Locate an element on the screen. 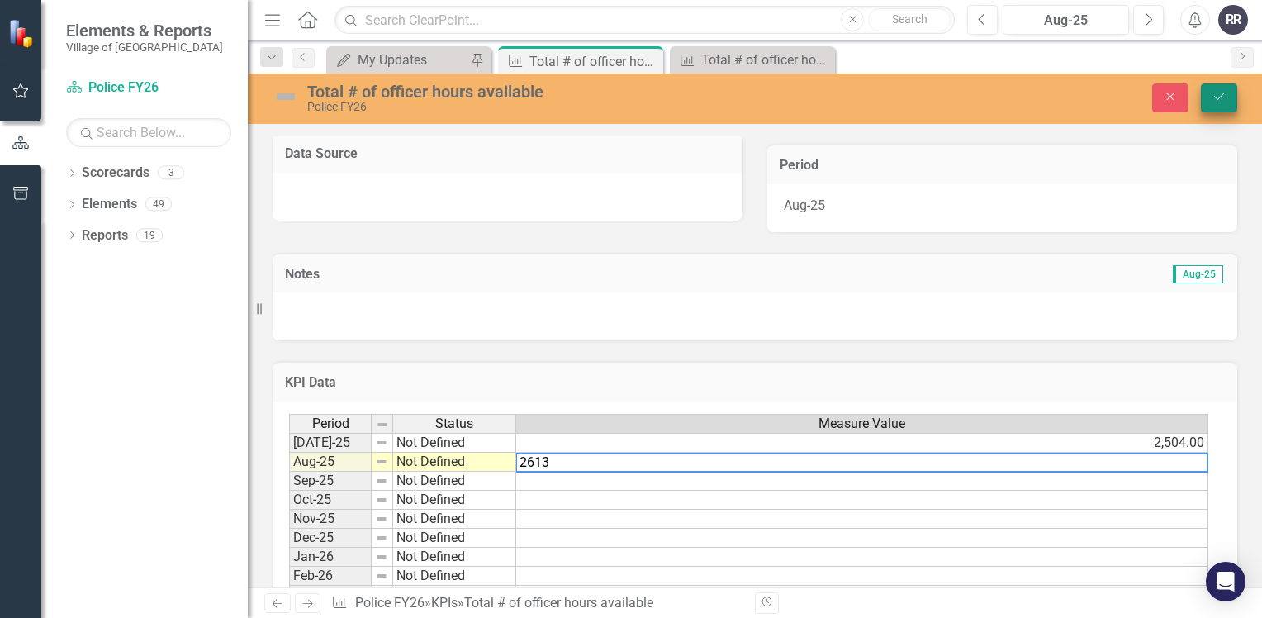  a: Total # of officer hours spent on patrol is located at coordinates (752, 59).